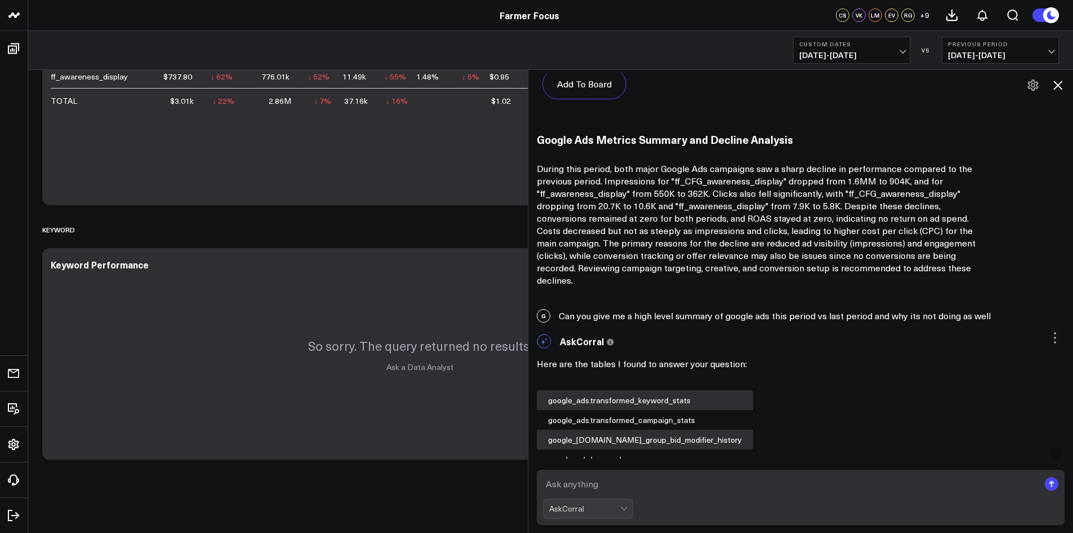 The image size is (1073, 533). What do you see at coordinates (908, 15) in the screenshot?
I see `div: RG` at bounding box center [908, 15].